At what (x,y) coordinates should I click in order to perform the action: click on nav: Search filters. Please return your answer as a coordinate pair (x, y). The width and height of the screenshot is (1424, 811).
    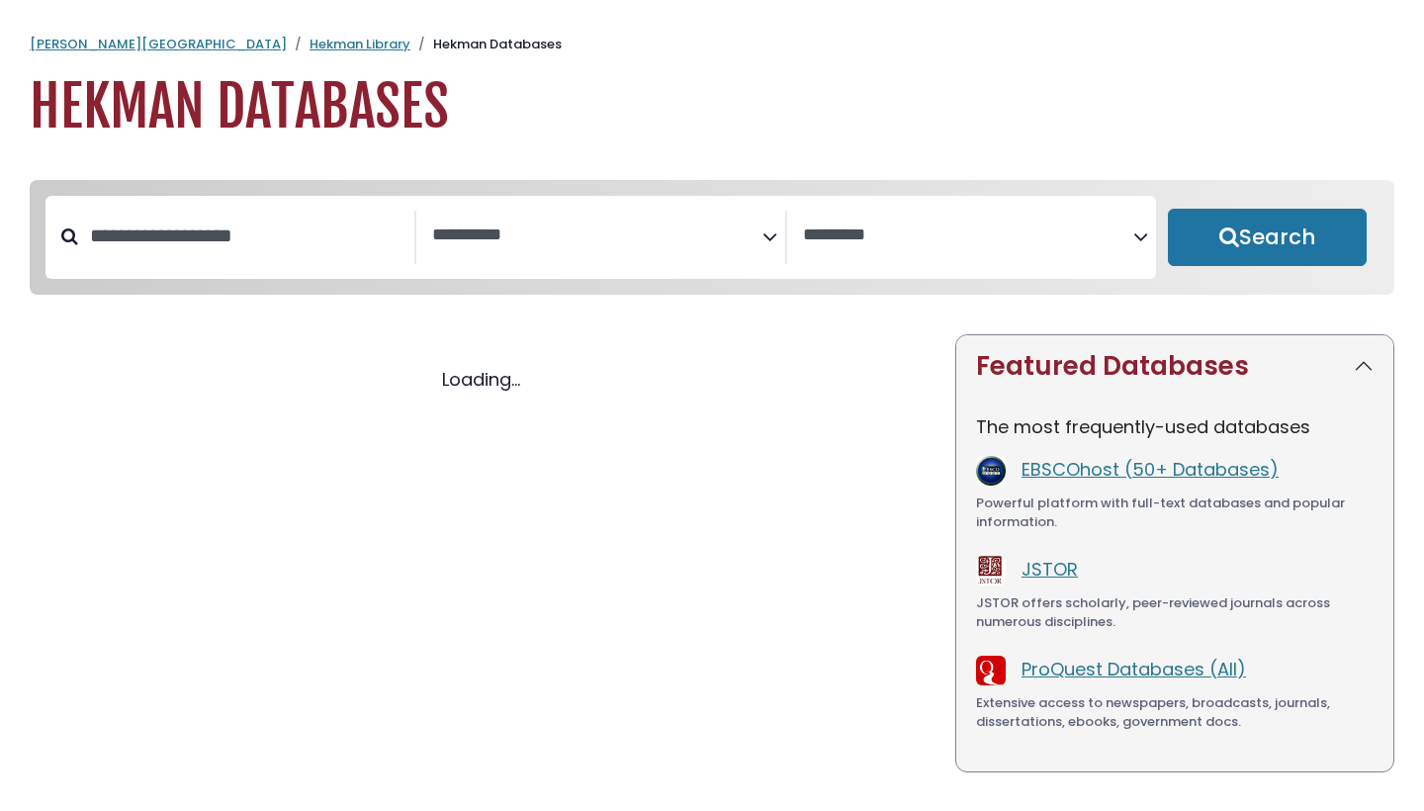
    Looking at the image, I should click on (712, 237).